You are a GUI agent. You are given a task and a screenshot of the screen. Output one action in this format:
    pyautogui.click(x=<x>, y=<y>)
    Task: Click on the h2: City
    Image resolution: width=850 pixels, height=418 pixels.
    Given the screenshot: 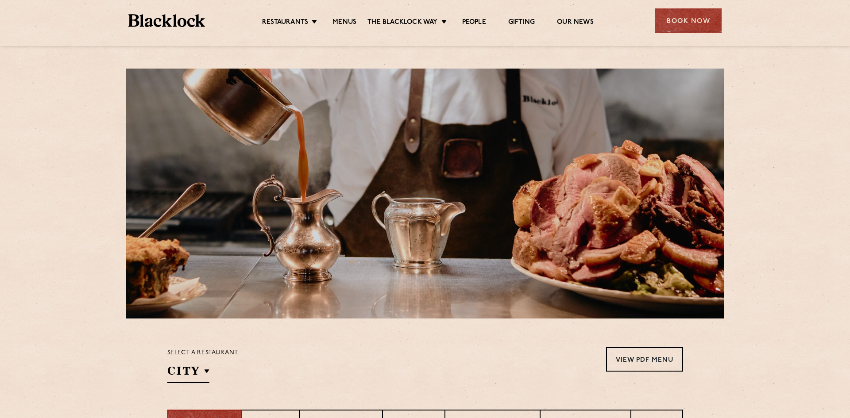 What is the action you would take?
    pyautogui.click(x=188, y=373)
    